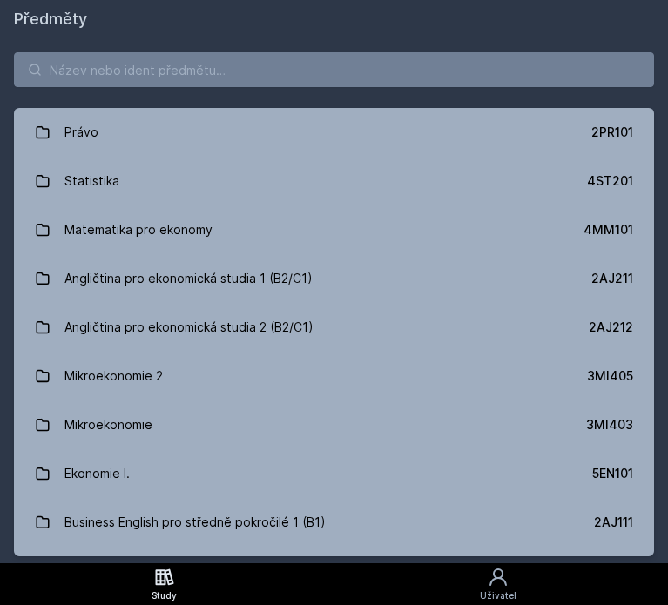 Image resolution: width=668 pixels, height=605 pixels. I want to click on div: Angličtina pro ekonomická studia 1 (B2/C1), so click(188, 278).